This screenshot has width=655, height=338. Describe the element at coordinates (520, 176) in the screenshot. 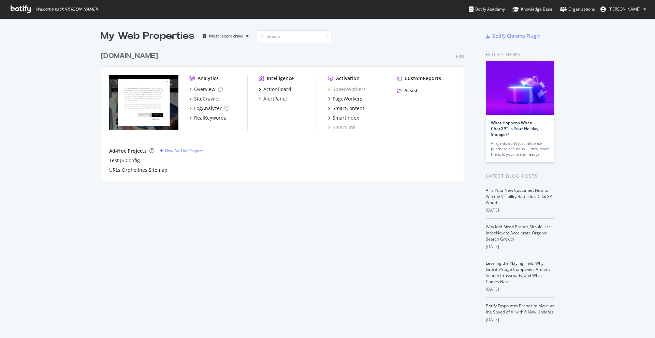

I see `div: Latest Blog Posts` at that location.